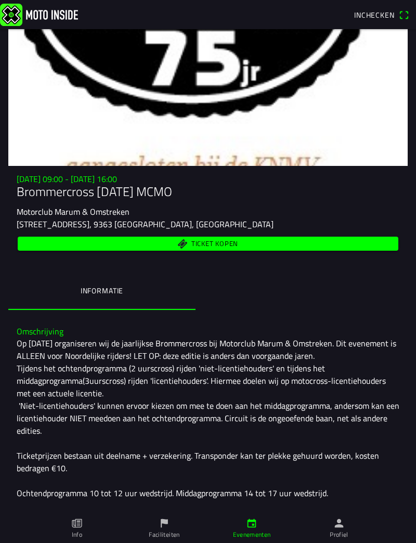  What do you see at coordinates (252, 523) in the screenshot?
I see `ion-icon: calendar` at bounding box center [252, 523].